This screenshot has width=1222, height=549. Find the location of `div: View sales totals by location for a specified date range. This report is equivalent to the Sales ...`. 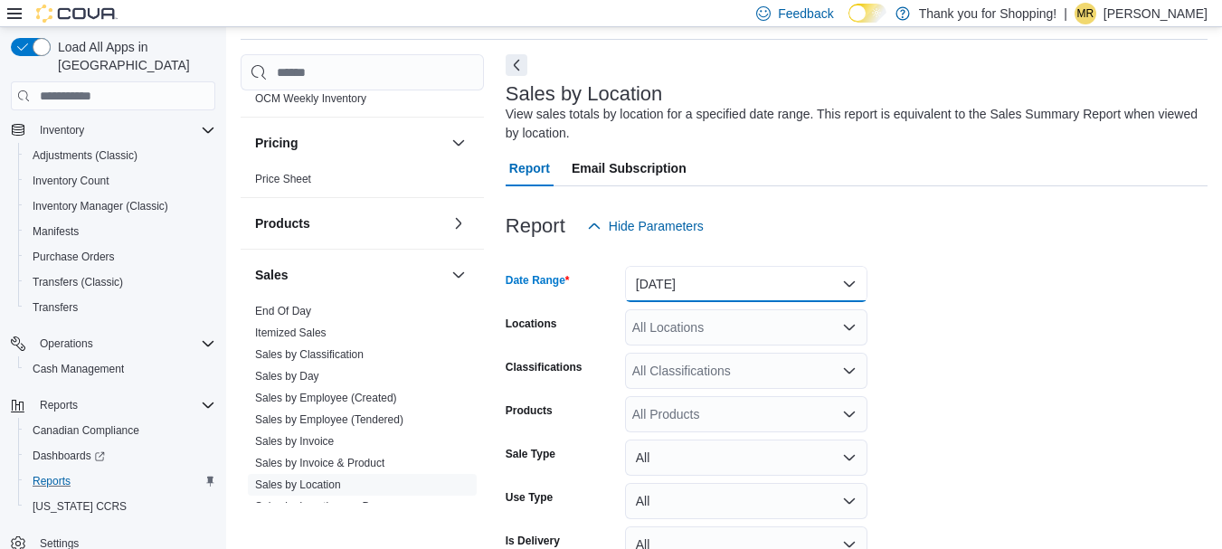

div: View sales totals by location for a specified date range. This report is equivalent to the Sales ... is located at coordinates (852, 124).